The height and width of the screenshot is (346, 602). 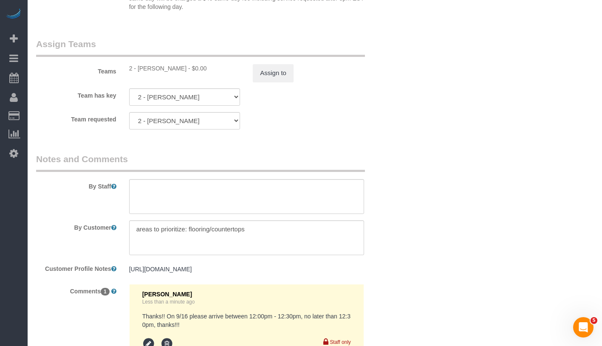 What do you see at coordinates (169, 302) in the screenshot?
I see `a: Less than a minute ago` at bounding box center [169, 302].